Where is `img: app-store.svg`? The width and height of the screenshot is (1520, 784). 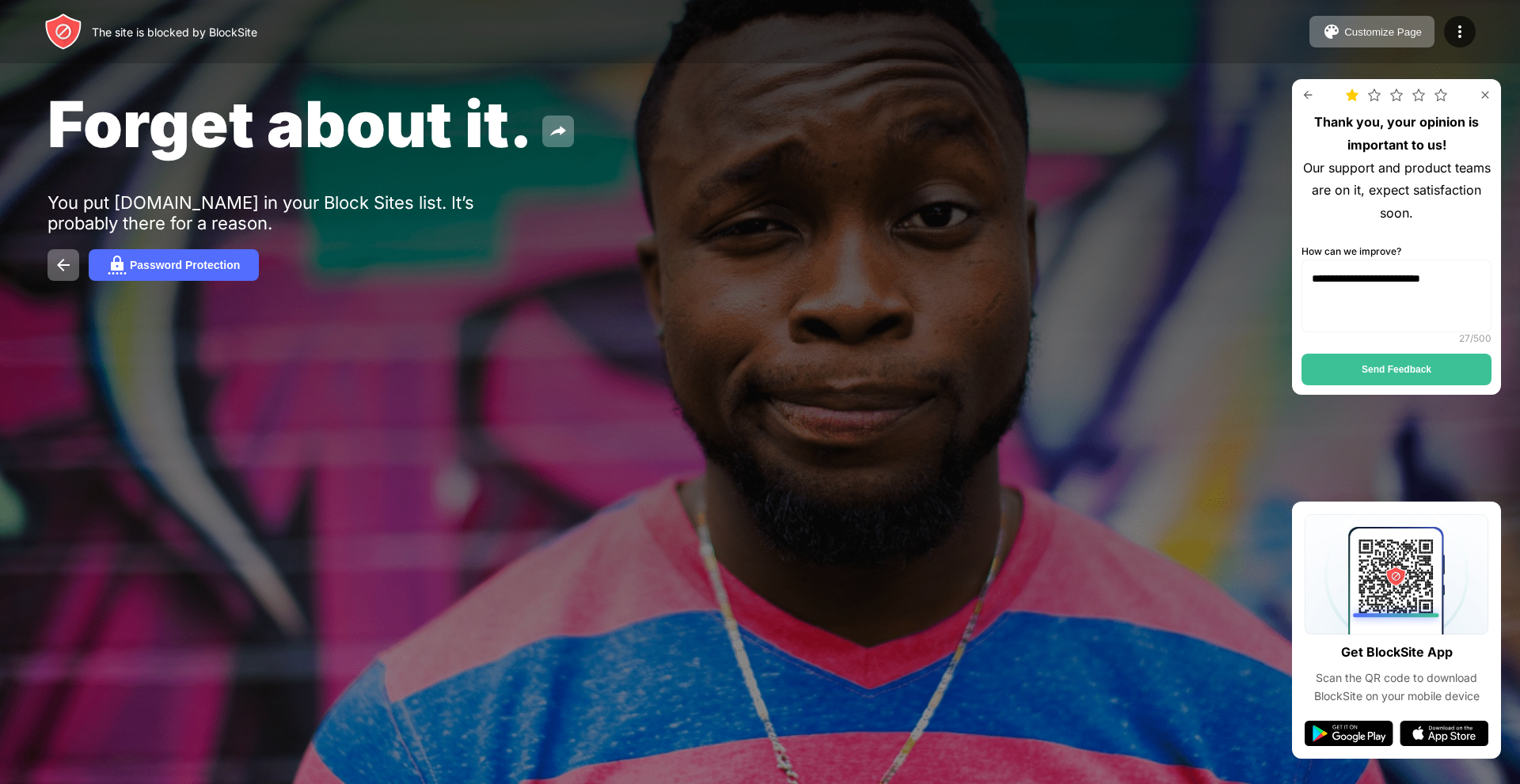 img: app-store.svg is located at coordinates (1444, 733).